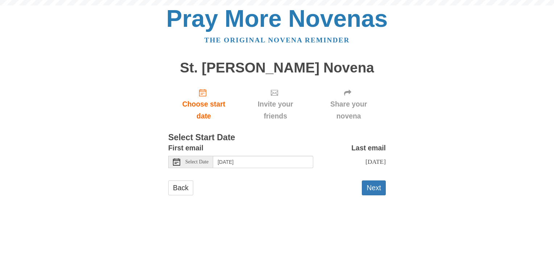 The image size is (554, 258). I want to click on a: Pray More Novenas, so click(277, 18).